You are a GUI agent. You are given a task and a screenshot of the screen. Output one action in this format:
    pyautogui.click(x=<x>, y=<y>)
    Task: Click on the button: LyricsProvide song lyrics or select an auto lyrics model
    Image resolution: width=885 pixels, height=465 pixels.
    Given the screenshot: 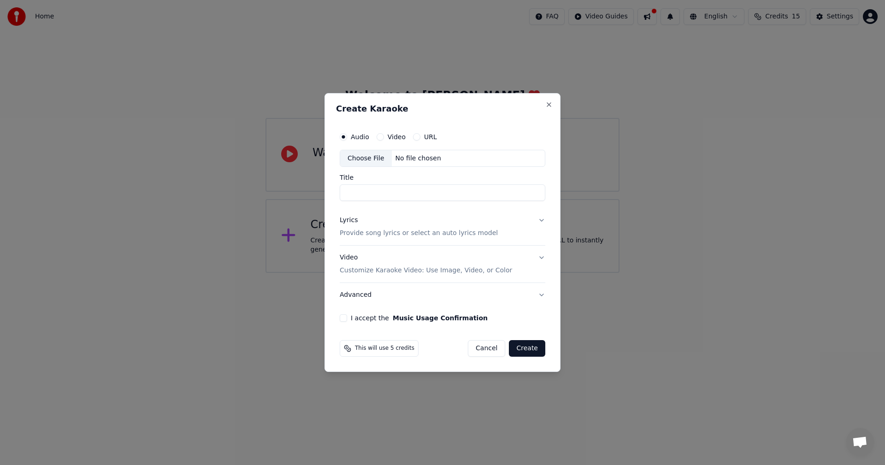 What is the action you would take?
    pyautogui.click(x=443, y=227)
    